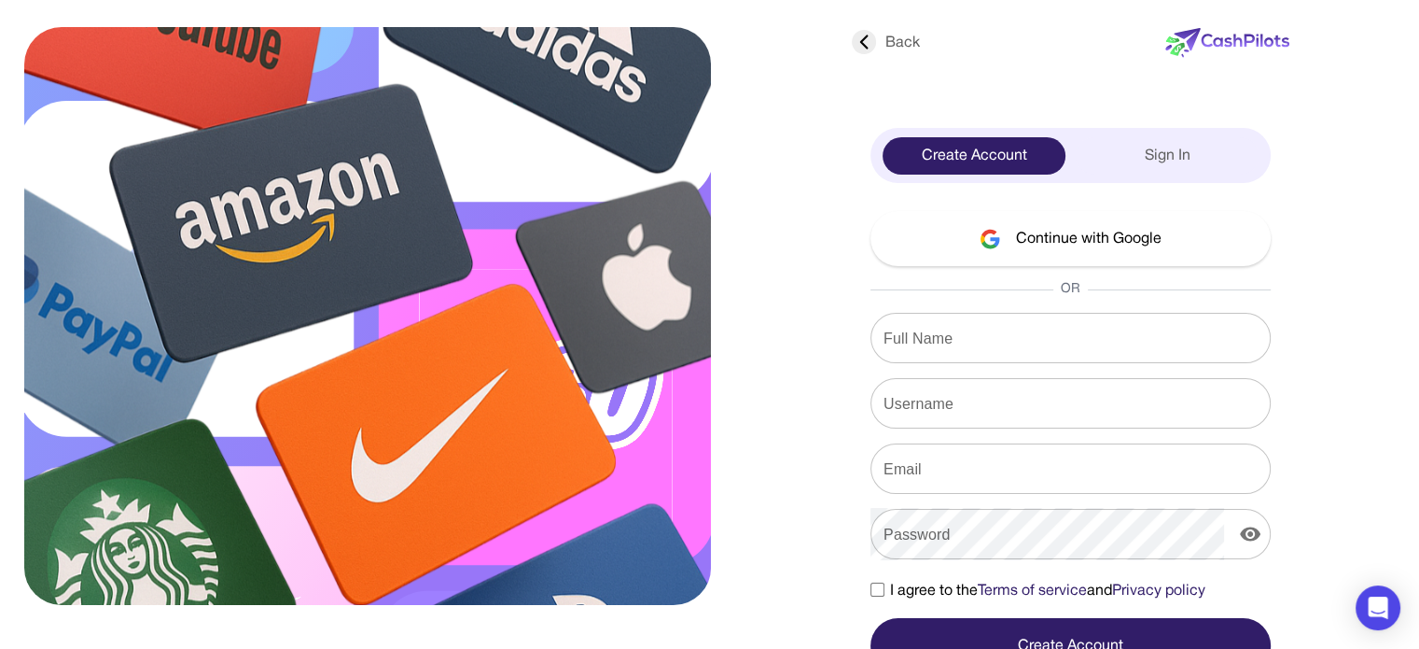 Image resolution: width=1419 pixels, height=649 pixels. Describe the element at coordinates (1070, 289) in the screenshot. I see `span: OR` at that location.